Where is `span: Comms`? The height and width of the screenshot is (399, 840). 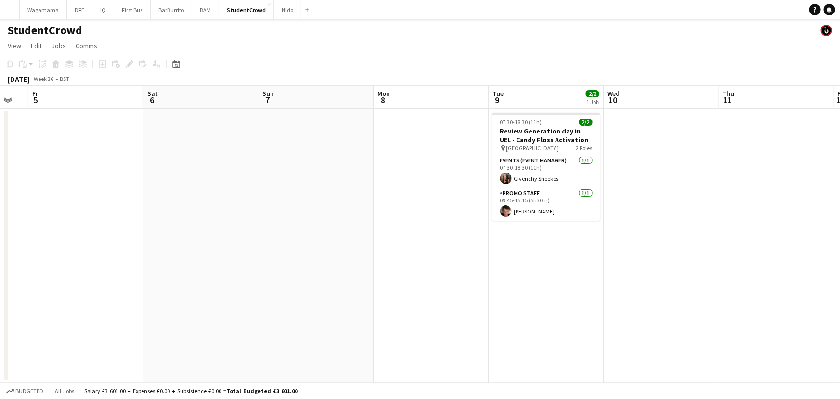 span: Comms is located at coordinates (86, 46).